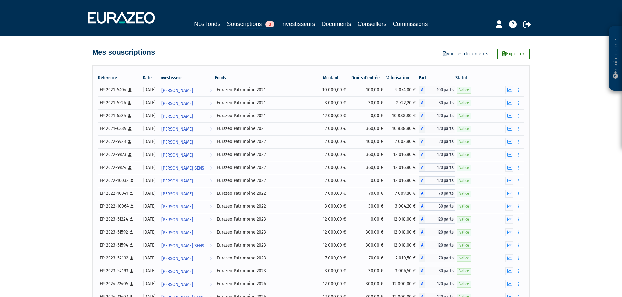  What do you see at coordinates (119, 232) in the screenshot?
I see `div: EP 2023-51592` at bounding box center [119, 232].